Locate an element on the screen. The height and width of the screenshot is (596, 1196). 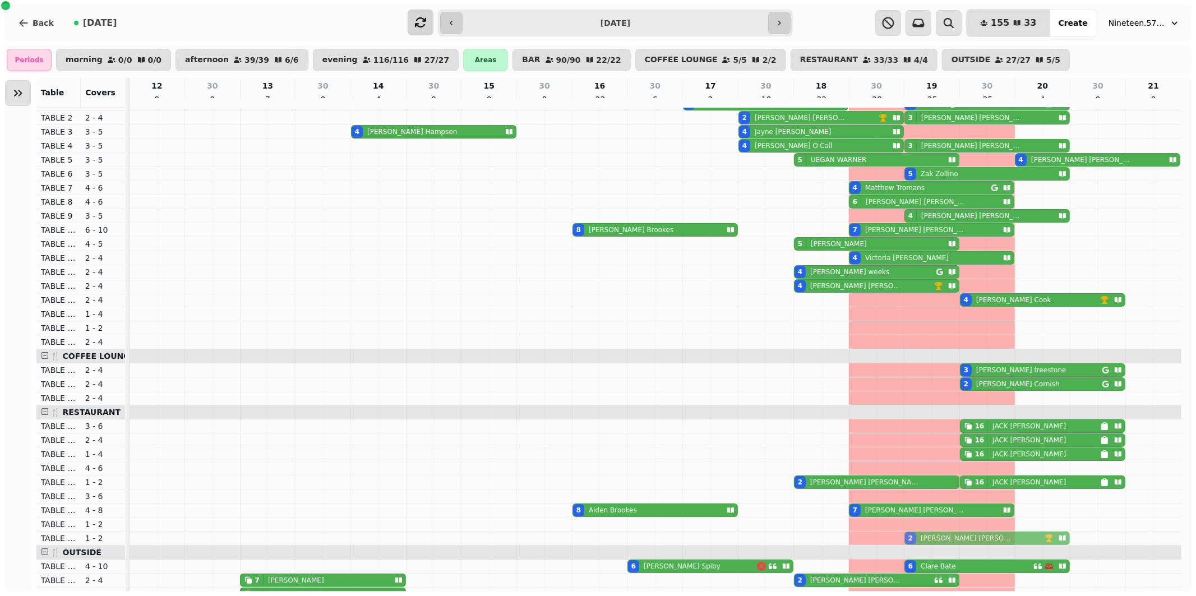
p: TABLE 50 is located at coordinates (58, 342).